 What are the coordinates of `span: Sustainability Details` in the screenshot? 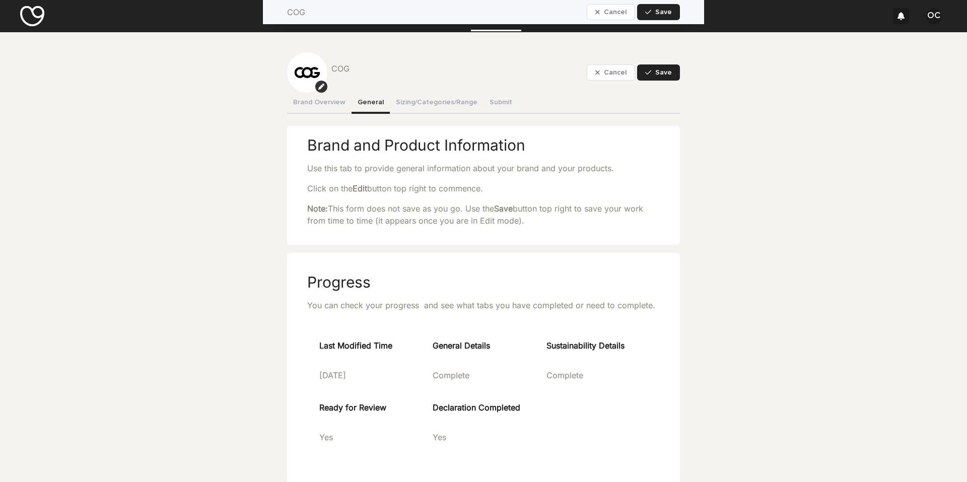 It's located at (585, 352).